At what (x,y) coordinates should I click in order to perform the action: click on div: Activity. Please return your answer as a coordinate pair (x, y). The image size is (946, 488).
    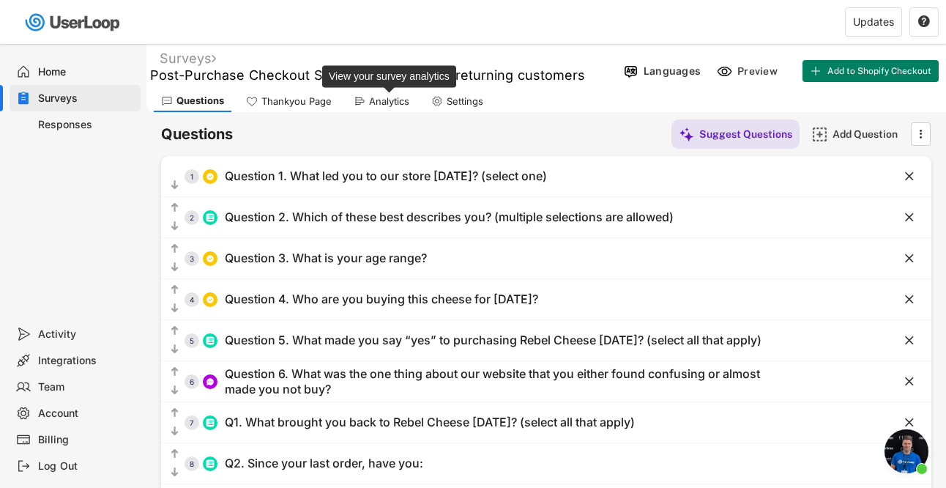
    Looking at the image, I should click on (86, 334).